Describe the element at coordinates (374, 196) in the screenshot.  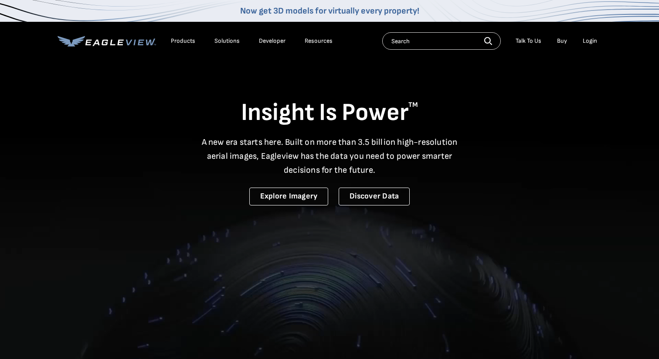
I see `a: Discover Data` at that location.